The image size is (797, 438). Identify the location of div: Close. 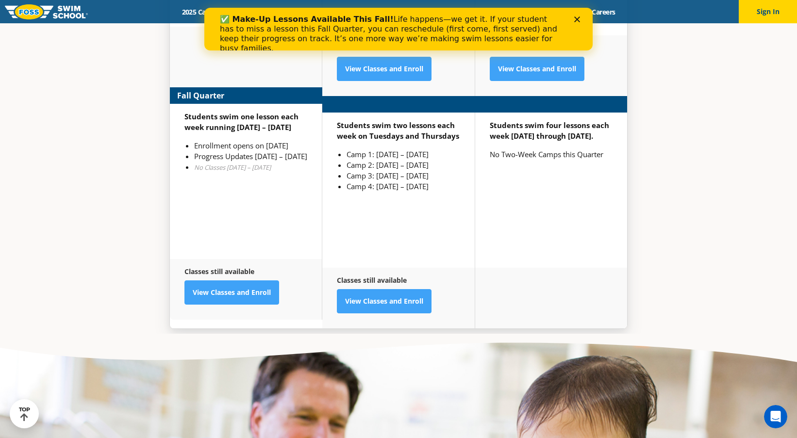
(375, 12).